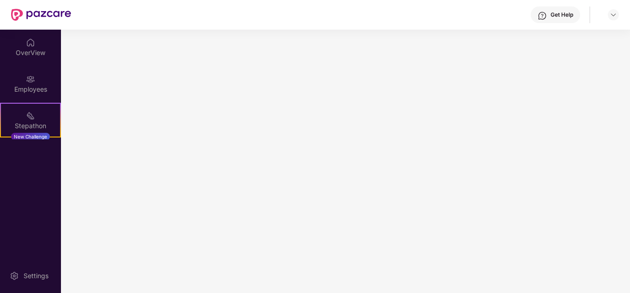 The height and width of the screenshot is (293, 630). What do you see at coordinates (31, 116) in the screenshot?
I see `img: svg+xml;base64,PHN2ZyB4bWxucz0iaHR0cDovL3d3dy53My5vcmcvMjAwMC9zdmciIHdpZHRoPSIyMSIgaGVpZ2h0PSIyMC...` at bounding box center [31, 116].